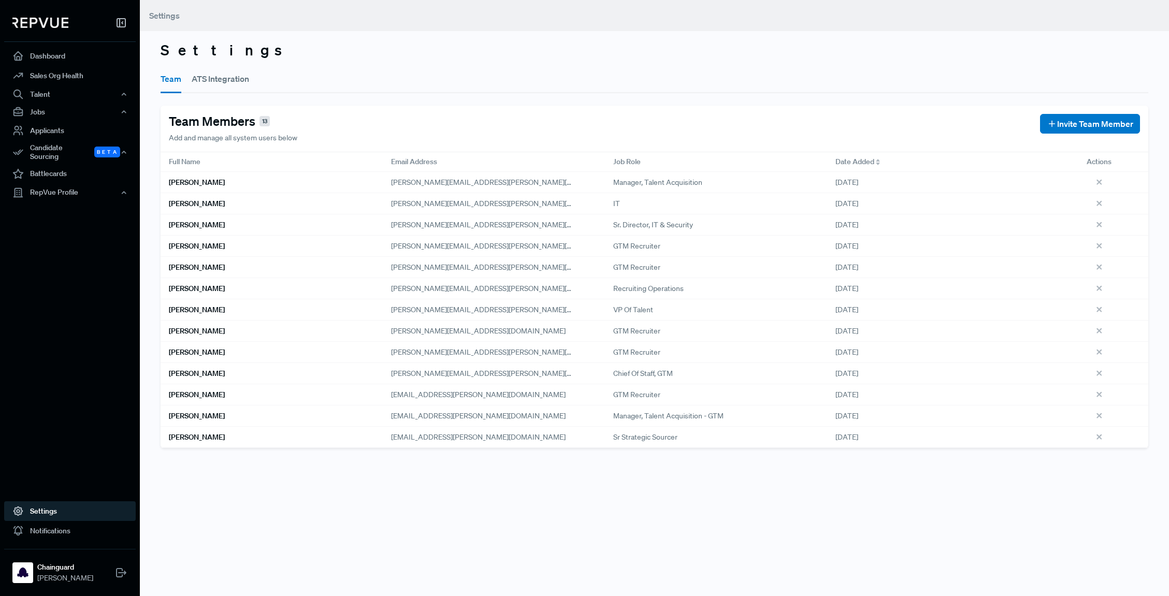 This screenshot has width=1169, height=596. Describe the element at coordinates (23, 573) in the screenshot. I see `img: Chainguard` at that location.